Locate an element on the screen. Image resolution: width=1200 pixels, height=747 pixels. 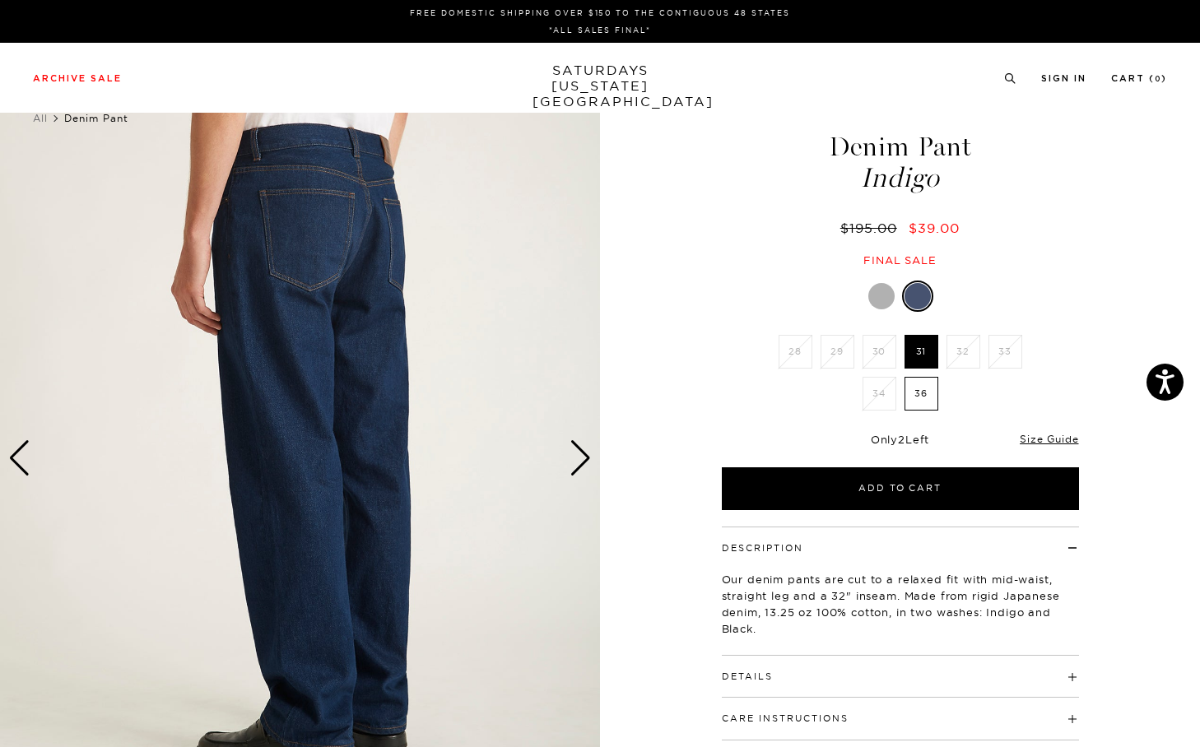
div: Final sale is located at coordinates (900, 260).